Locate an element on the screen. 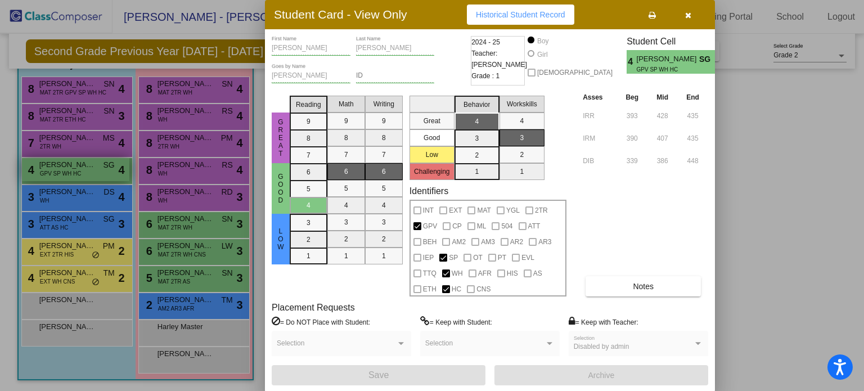 This screenshot has height=391, width=864. span: SG is located at coordinates (707, 59).